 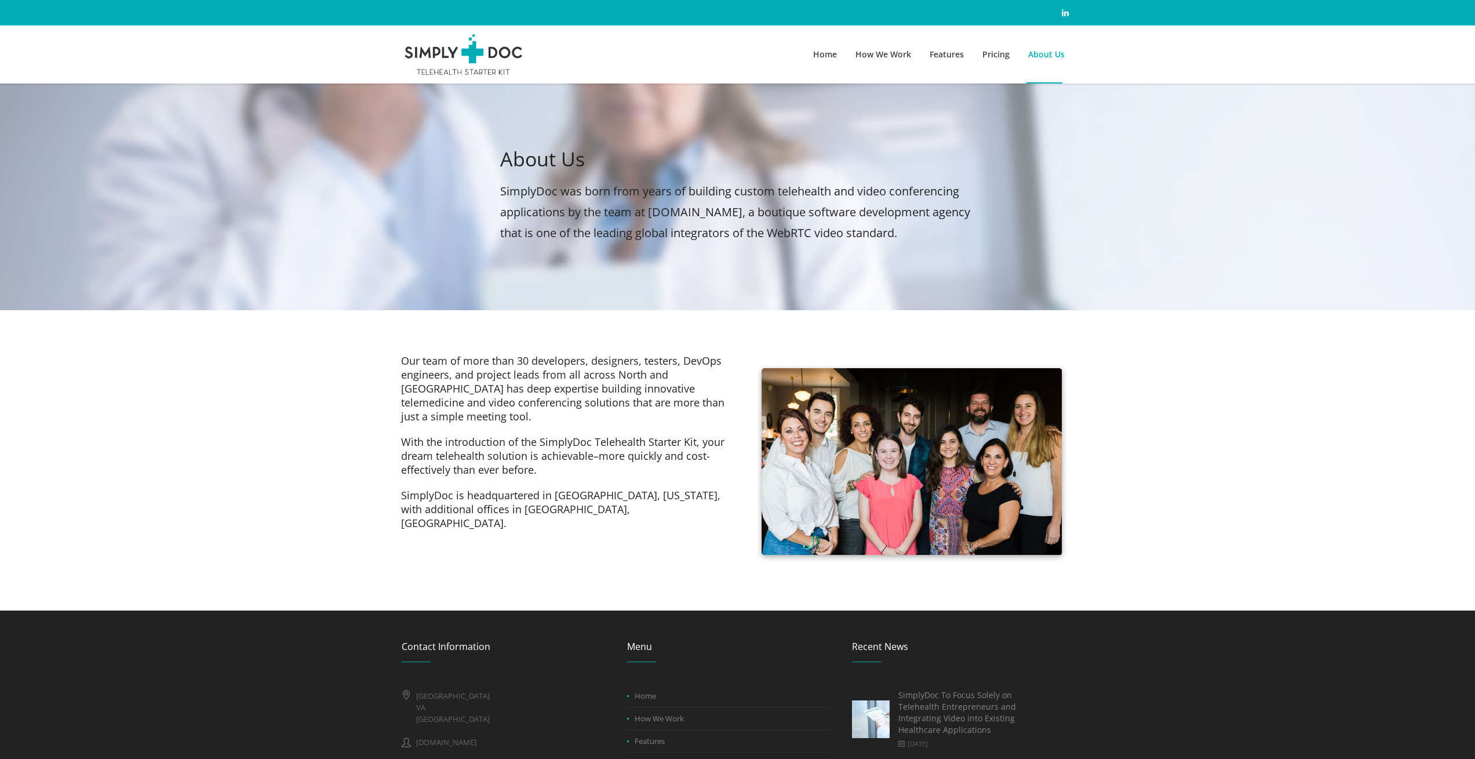 What do you see at coordinates (912, 461) in the screenshot?
I see `img: simply-doc-leadership.jpg` at bounding box center [912, 461].